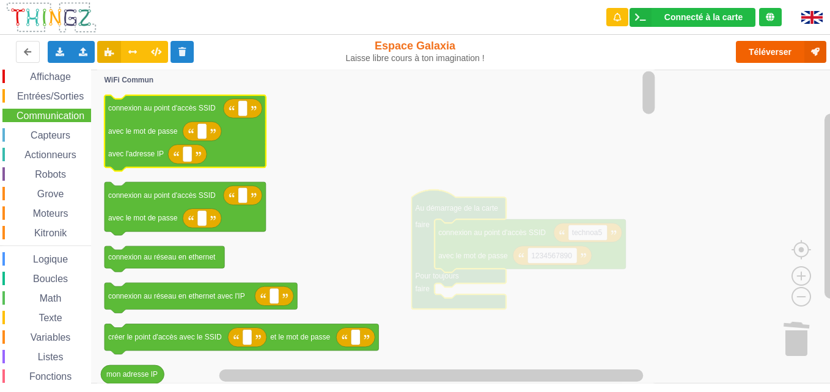  I want to click on span: Fonctions, so click(50, 376).